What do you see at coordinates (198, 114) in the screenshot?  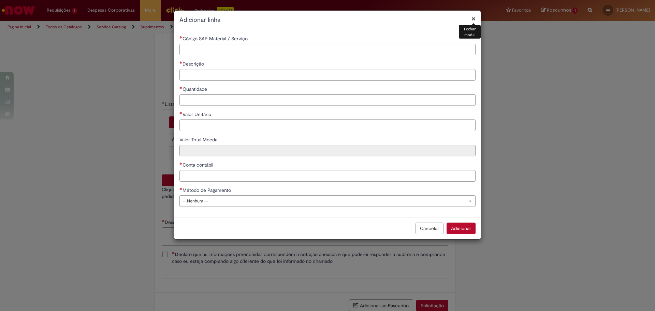 I see `span: Valor Unitário` at bounding box center [198, 114].